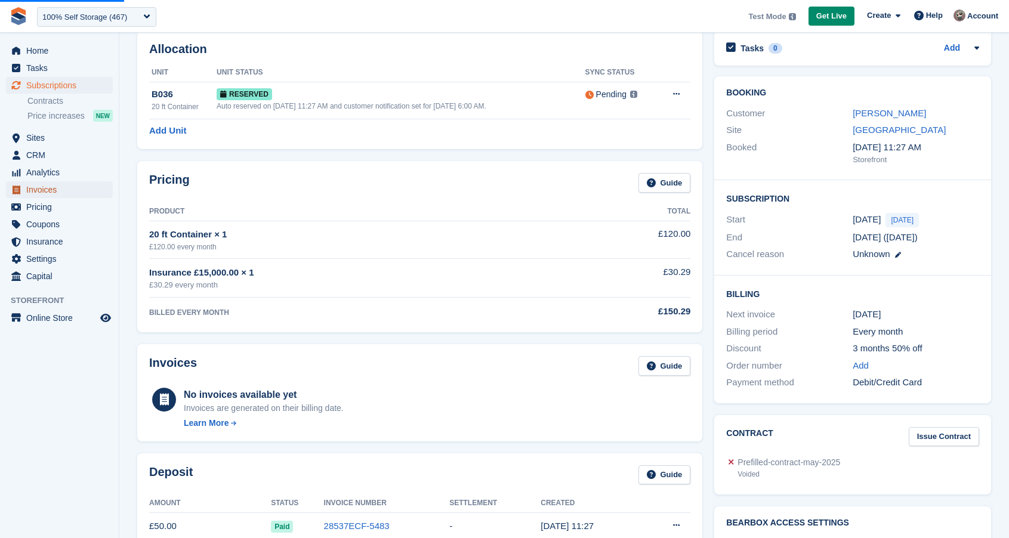 The height and width of the screenshot is (538, 1009). Describe the element at coordinates (244, 94) in the screenshot. I see `span: Reserved` at that location.